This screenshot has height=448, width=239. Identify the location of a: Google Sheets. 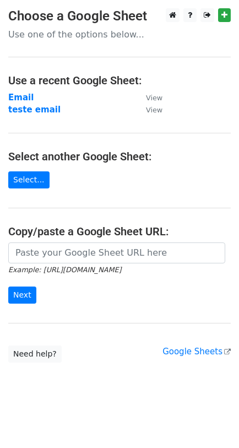
(197, 351).